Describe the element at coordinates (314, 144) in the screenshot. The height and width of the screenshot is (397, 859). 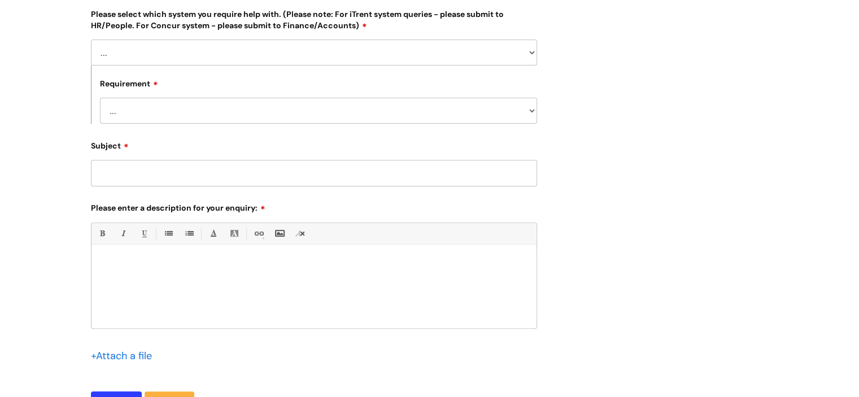
I see `label: Subject` at that location.